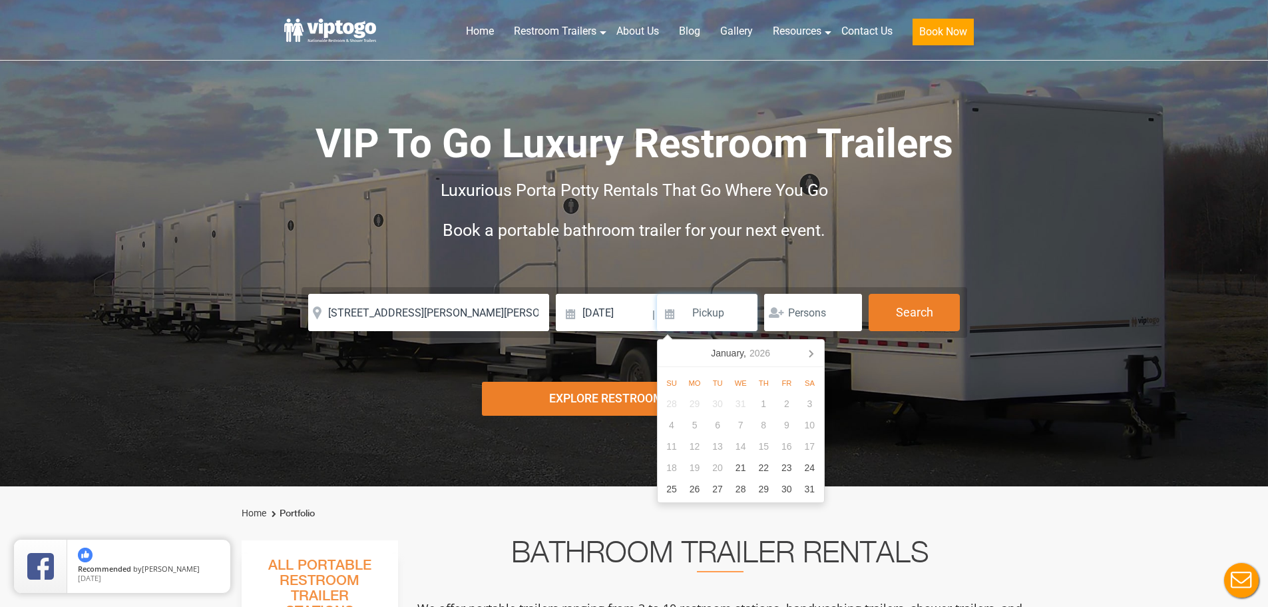 This screenshot has width=1268, height=607. What do you see at coordinates (694, 467) in the screenshot?
I see `div: 19` at bounding box center [694, 467].